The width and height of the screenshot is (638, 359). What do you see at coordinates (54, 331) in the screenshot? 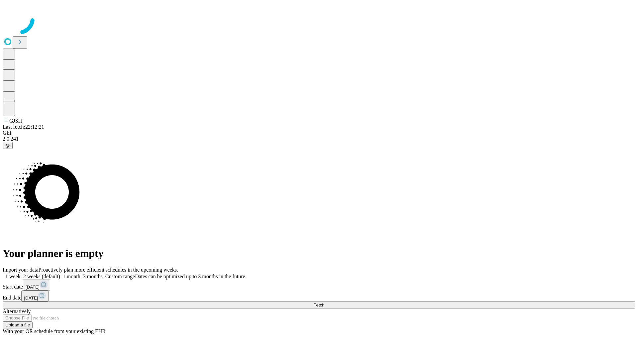
I see `span: With your OR schedule from your existing EHR` at bounding box center [54, 331].